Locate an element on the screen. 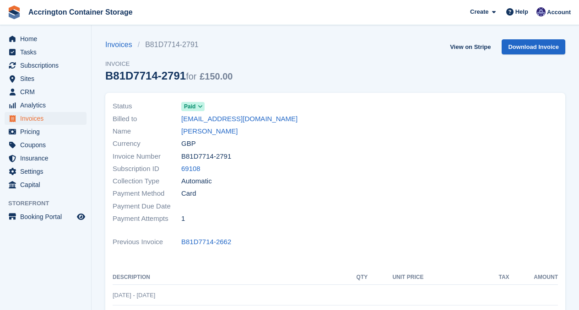 This screenshot has height=310, width=579. span: Name is located at coordinates (147, 131).